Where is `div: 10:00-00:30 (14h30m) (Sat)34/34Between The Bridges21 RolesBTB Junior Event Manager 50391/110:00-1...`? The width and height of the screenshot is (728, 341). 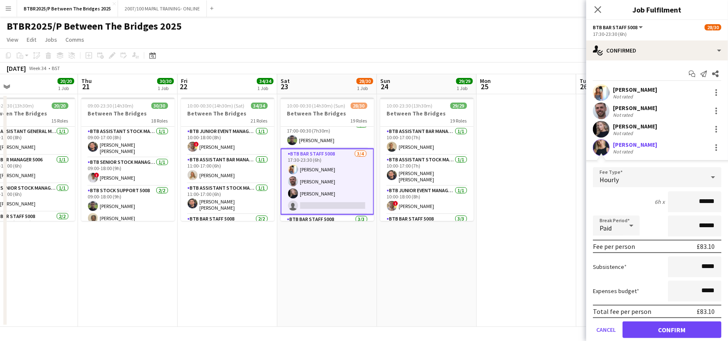
div: 10:00-00:30 (14h30m) (Sat)34/34Between The Bridges21 RolesBTB Junior Event Manager 50391/110:00-1... is located at coordinates (228, 159).